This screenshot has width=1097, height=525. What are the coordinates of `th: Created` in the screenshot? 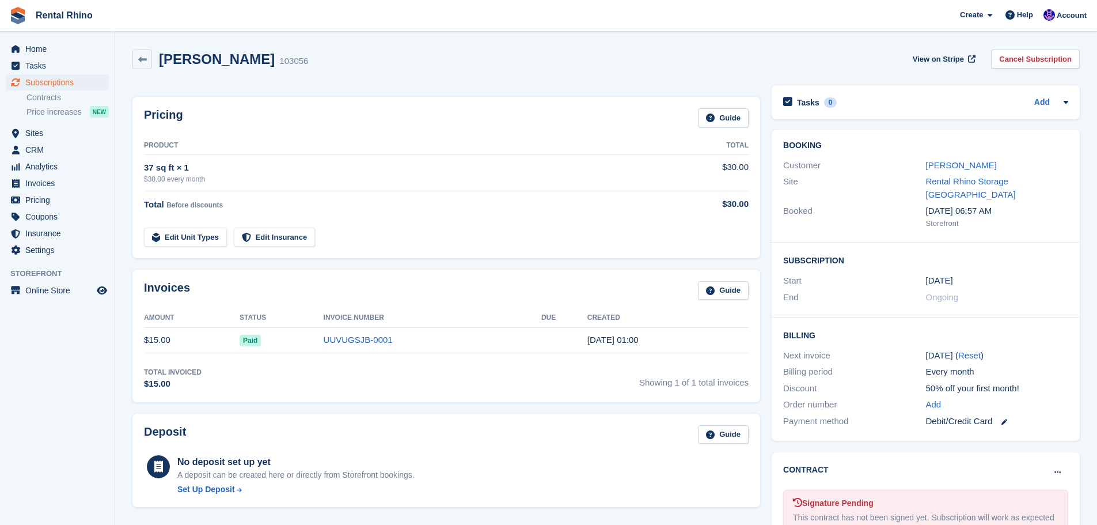 It's located at (668, 318).